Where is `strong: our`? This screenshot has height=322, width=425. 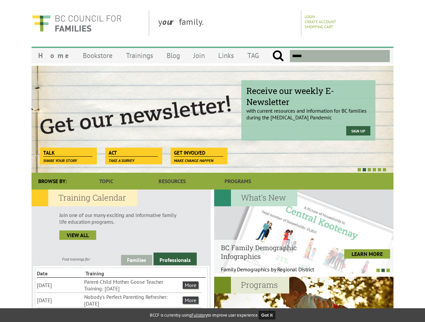
strong: our is located at coordinates (171, 21).